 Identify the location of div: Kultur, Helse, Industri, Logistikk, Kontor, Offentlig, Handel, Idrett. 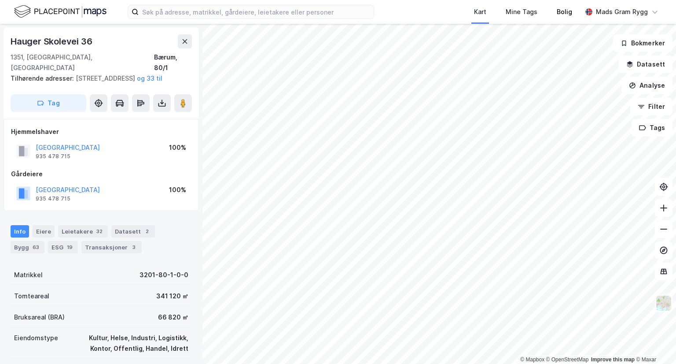
(129, 343).